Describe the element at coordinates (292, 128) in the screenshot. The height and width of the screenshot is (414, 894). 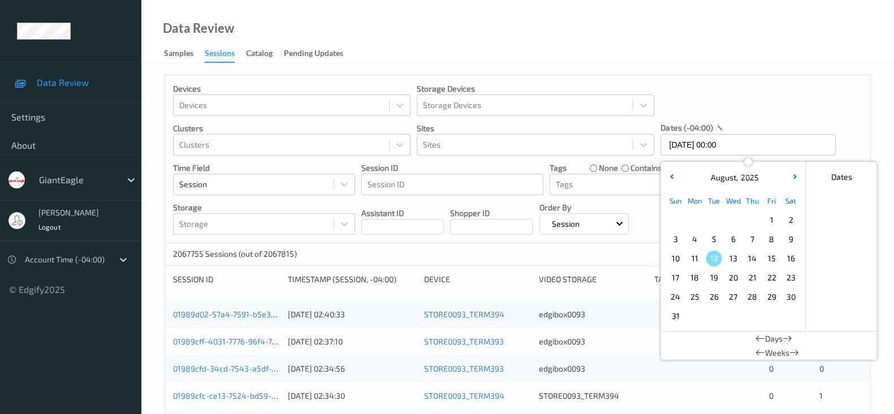
I see `p: Clusters` at that location.